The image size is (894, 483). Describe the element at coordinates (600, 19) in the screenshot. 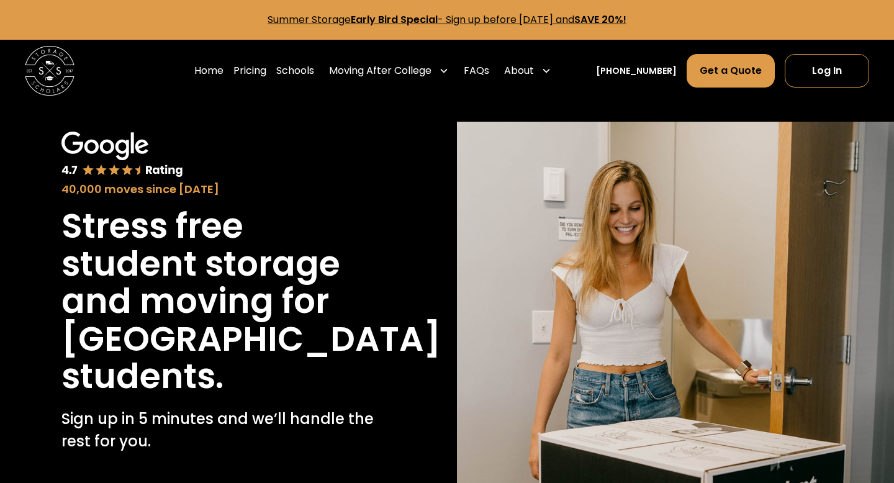

I see `strong: SAVE 20%!` at that location.